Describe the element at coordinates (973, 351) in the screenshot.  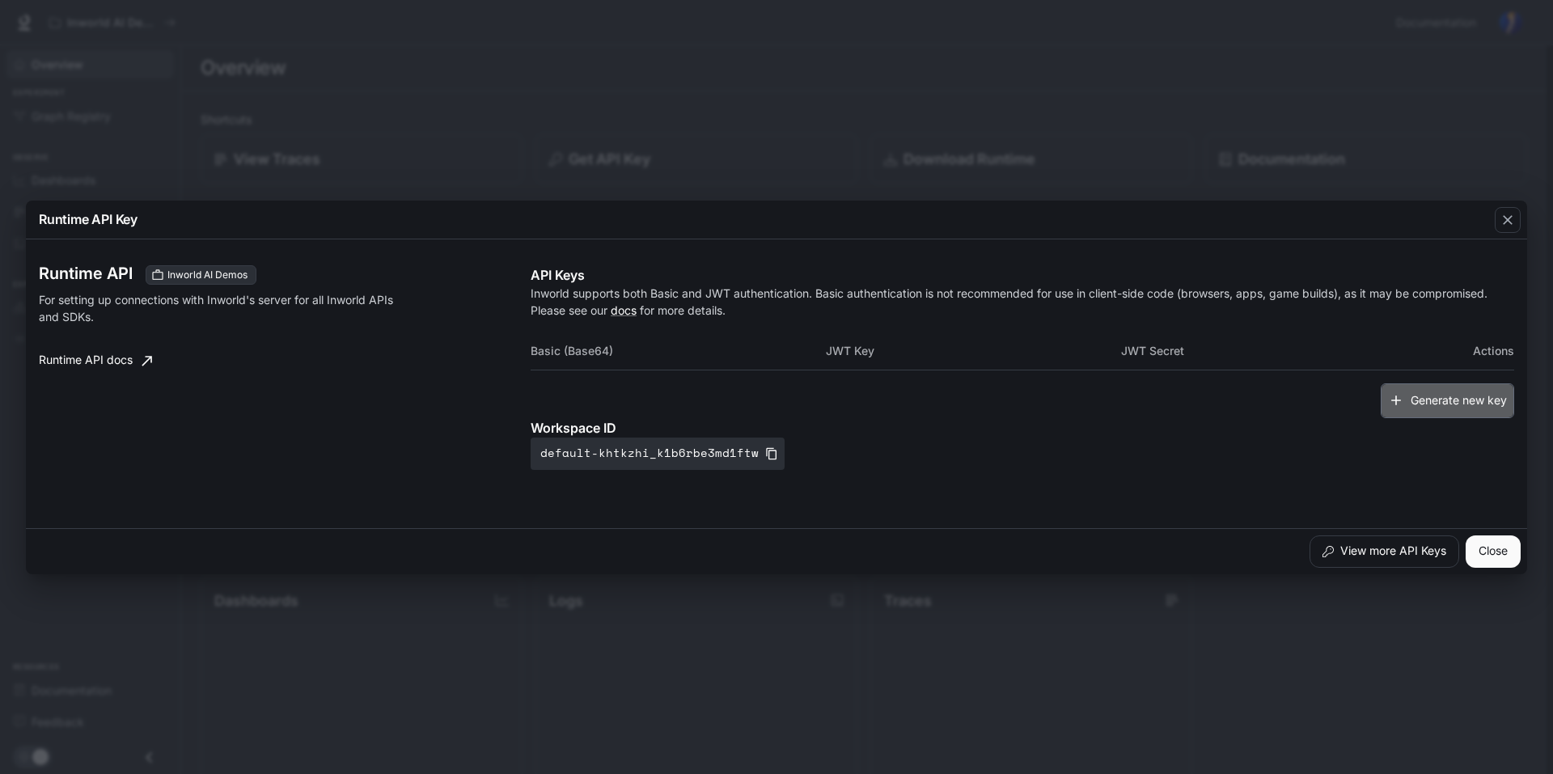
I see `th: JWT Key` at that location.